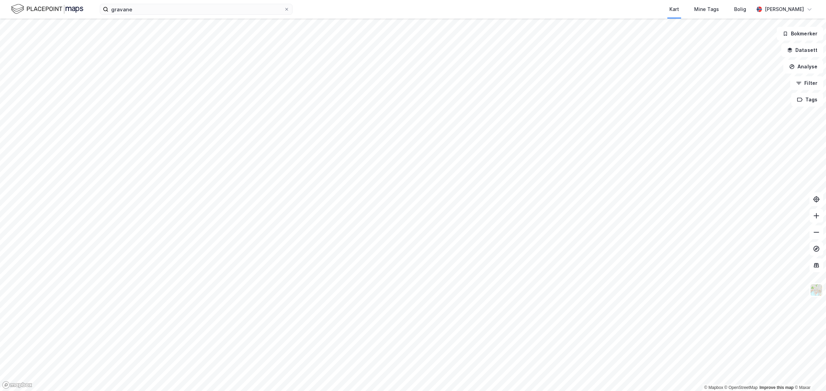  I want to click on div: Kontrollprogram for chat, so click(808, 375).